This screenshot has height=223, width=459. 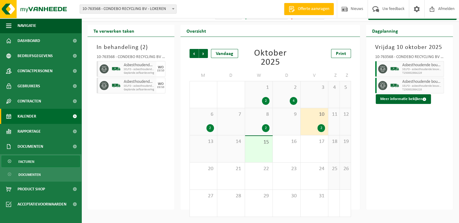 I want to click on span: 5, so click(x=345, y=88).